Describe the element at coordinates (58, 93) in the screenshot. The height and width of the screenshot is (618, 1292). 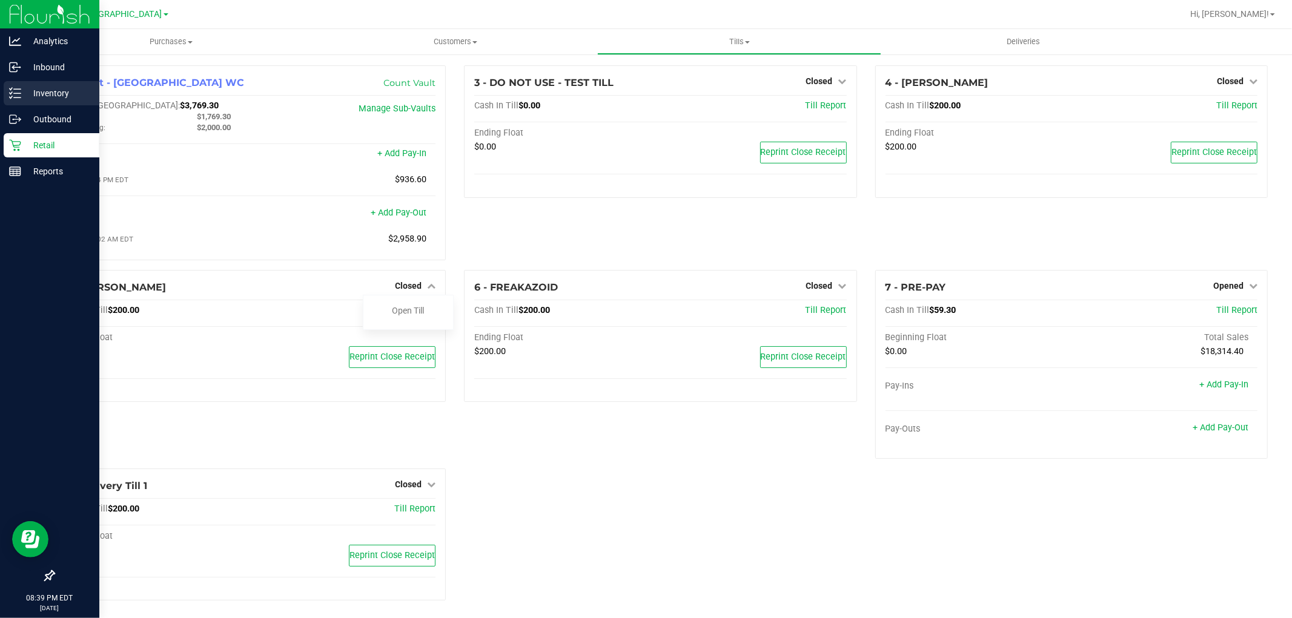
I see `p: Inventory` at that location.